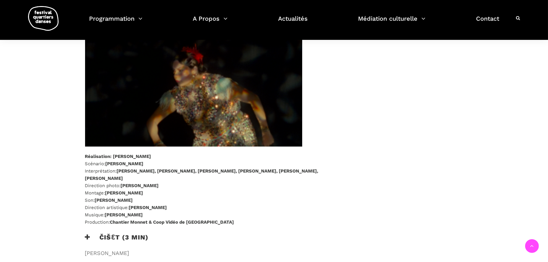 This screenshot has height=262, width=548. Describe the element at coordinates (210, 22) in the screenshot. I see `a: A Propos` at that location.